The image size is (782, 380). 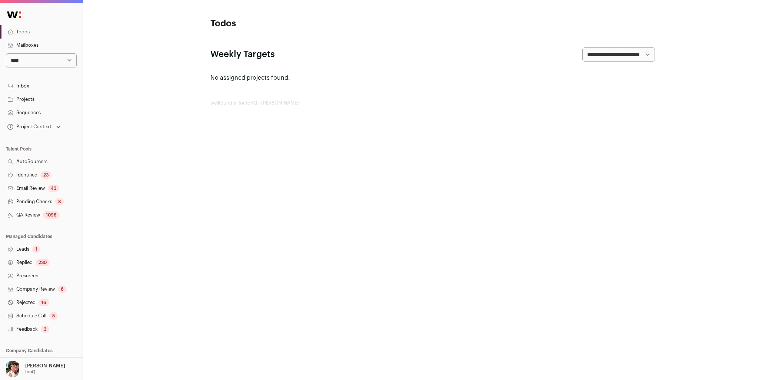 What do you see at coordinates (53, 316) in the screenshot?
I see `div: 5` at bounding box center [53, 316].